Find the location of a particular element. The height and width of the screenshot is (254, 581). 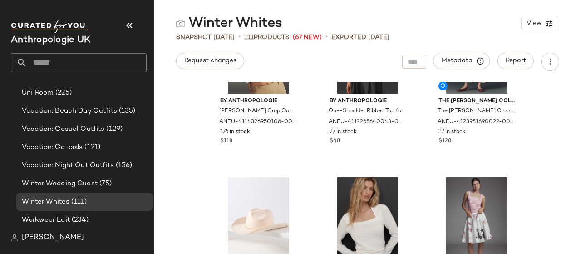

span: ANEU-4112265640043-000-010 is located at coordinates (367, 122).